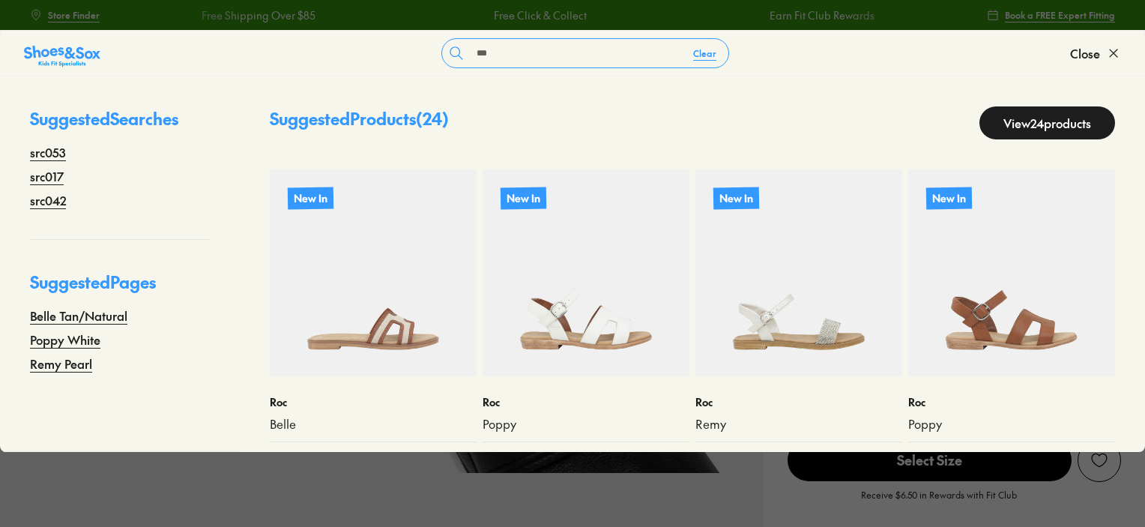 This screenshot has height=527, width=1145. I want to click on a: Poppy White, so click(65, 340).